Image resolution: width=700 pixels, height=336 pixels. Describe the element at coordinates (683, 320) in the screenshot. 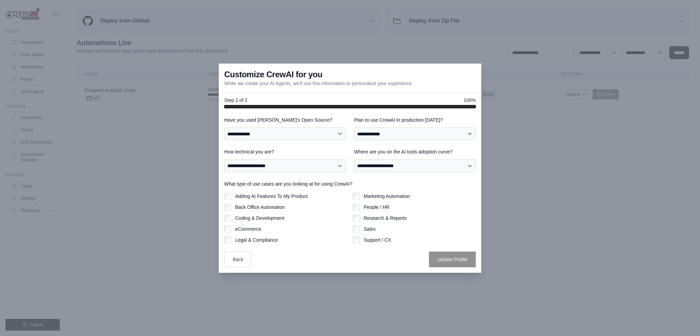

I see `div: Chat Widget` at that location.